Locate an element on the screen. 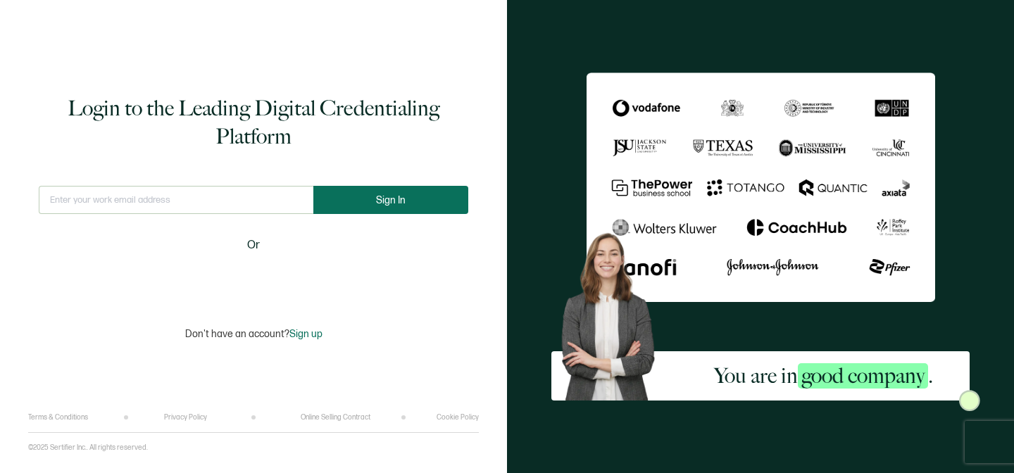 The width and height of the screenshot is (1014, 473). a: Privacy Policy is located at coordinates (185, 418).